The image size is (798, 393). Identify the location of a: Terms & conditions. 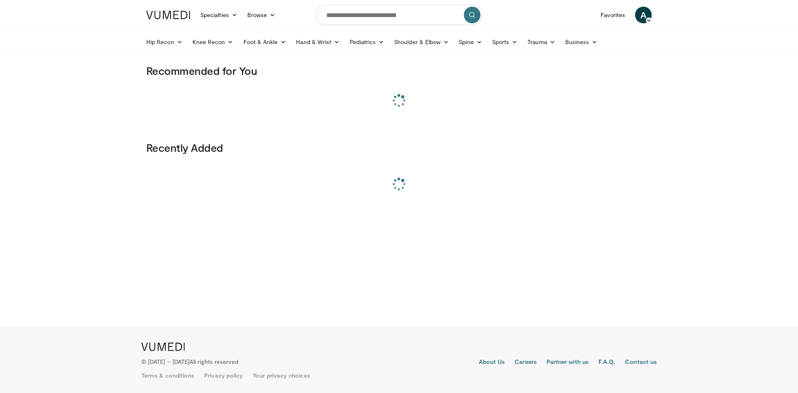
(167, 375).